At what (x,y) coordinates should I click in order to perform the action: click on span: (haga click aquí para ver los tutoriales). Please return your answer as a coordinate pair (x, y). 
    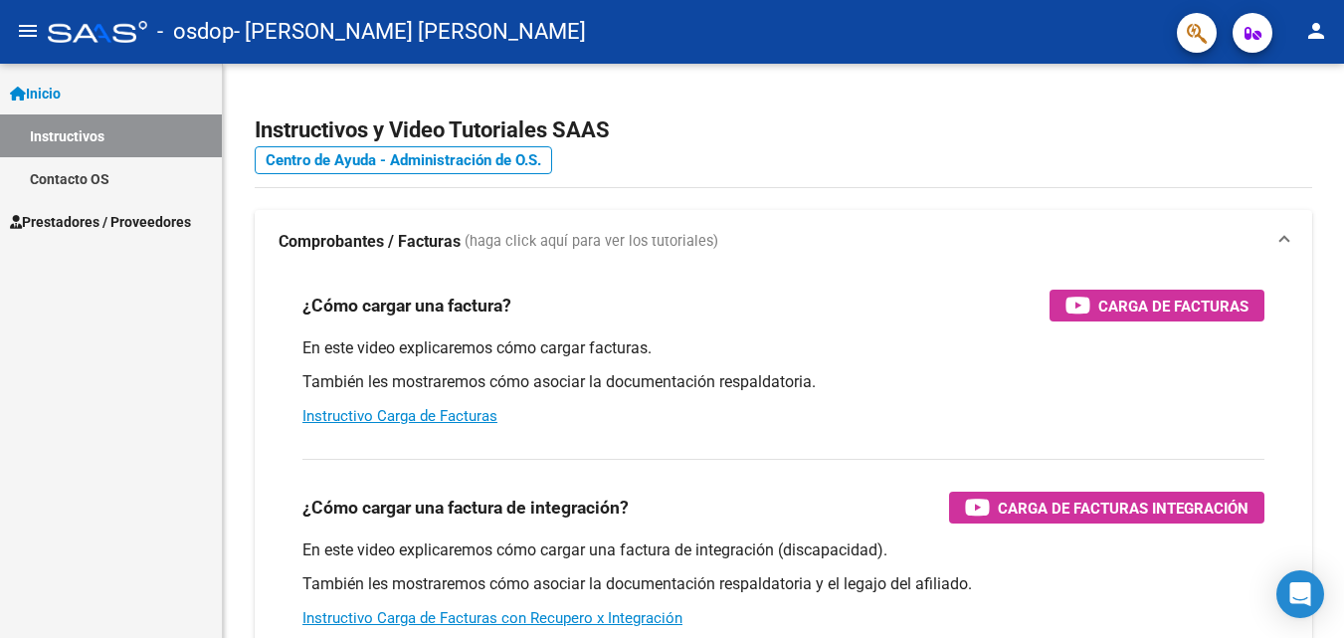
    Looking at the image, I should click on (591, 242).